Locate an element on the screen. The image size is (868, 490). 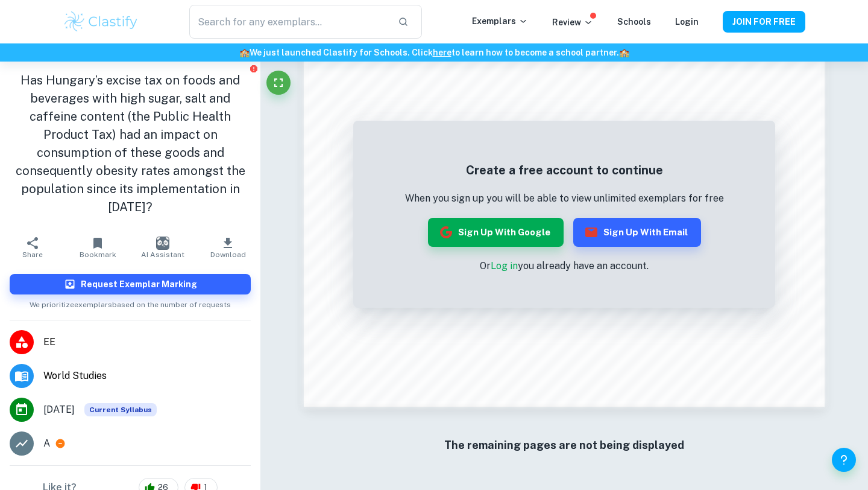
span: AI Assistant is located at coordinates (163, 254).